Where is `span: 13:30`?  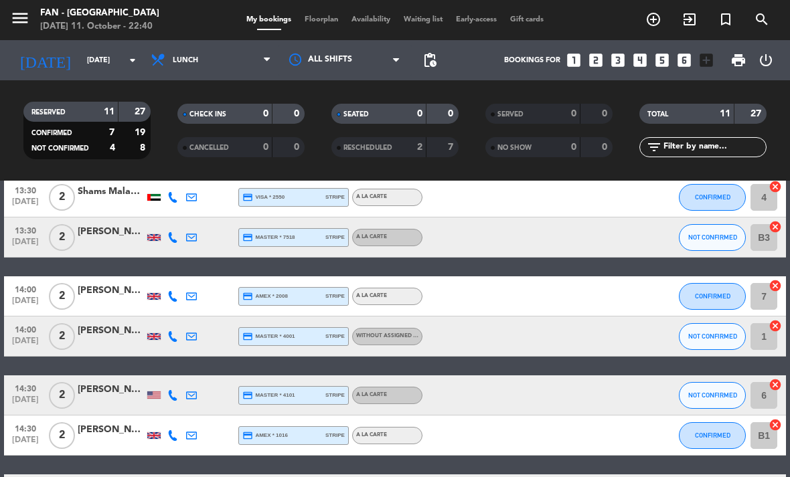
span: 13:30 is located at coordinates (25, 230).